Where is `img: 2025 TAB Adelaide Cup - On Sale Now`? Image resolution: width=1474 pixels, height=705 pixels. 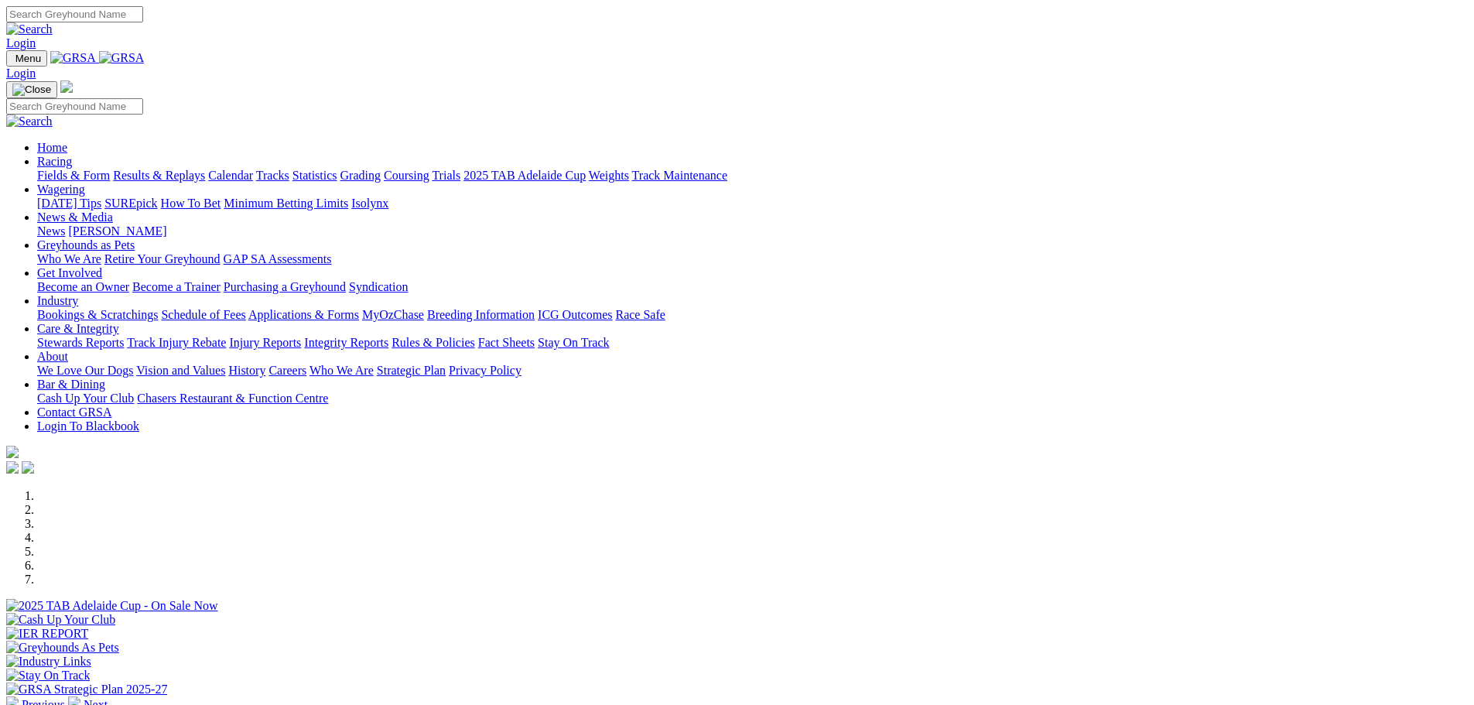
img: 2025 TAB Adelaide Cup - On Sale Now is located at coordinates (112, 606).